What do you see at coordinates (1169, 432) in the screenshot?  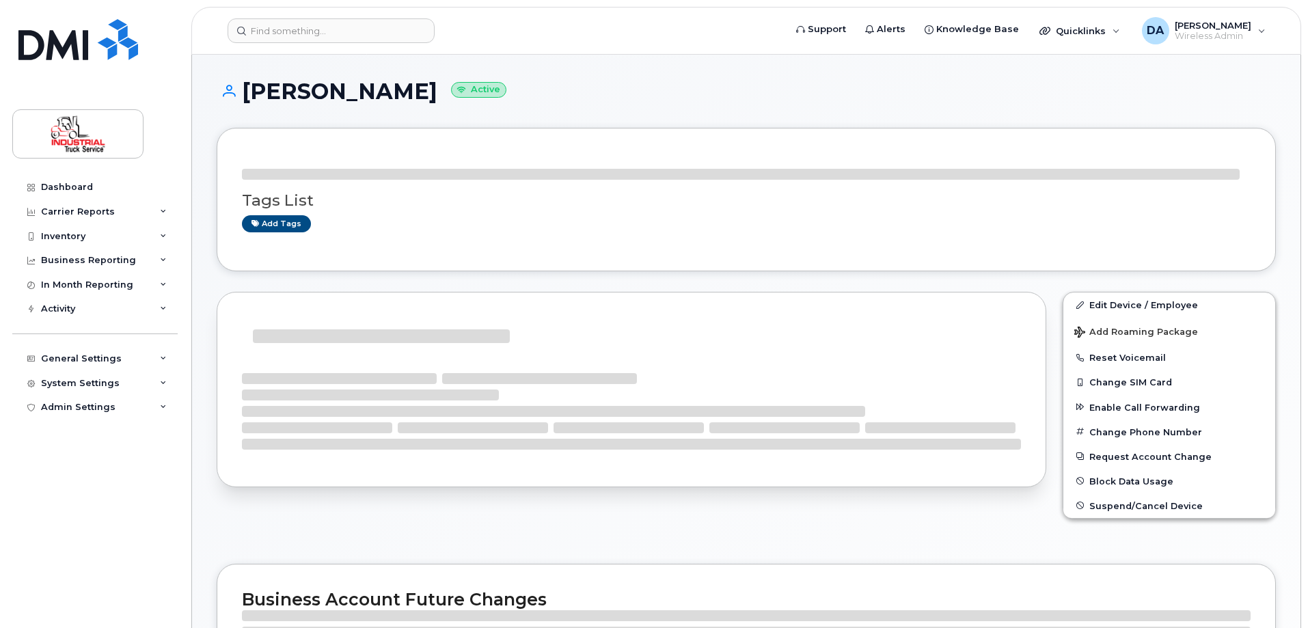 I see `button: Change Phone Number` at bounding box center [1169, 432].